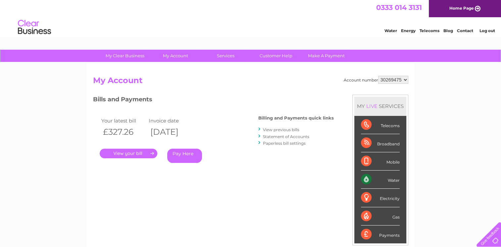  Describe the element at coordinates (380, 106) in the screenshot. I see `div: MY SERVICES` at that location.